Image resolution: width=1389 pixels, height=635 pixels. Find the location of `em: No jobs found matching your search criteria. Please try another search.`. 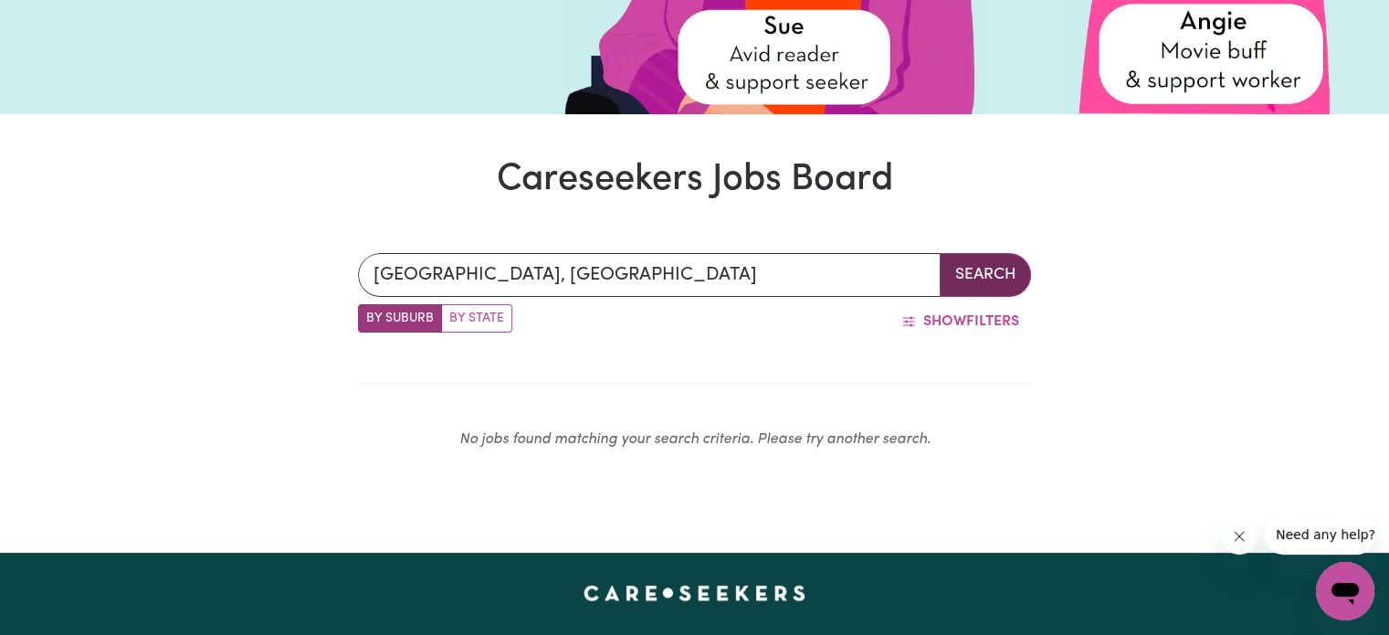

em: No jobs found matching your search criteria. Please try another search. is located at coordinates (695, 439).